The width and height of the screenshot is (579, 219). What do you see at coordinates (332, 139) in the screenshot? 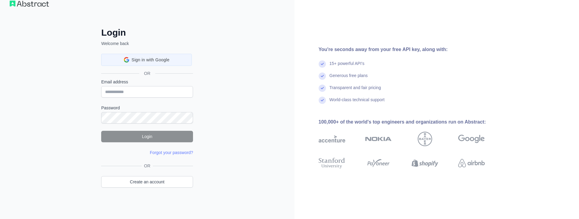
I see `img: accenture` at bounding box center [332, 139].